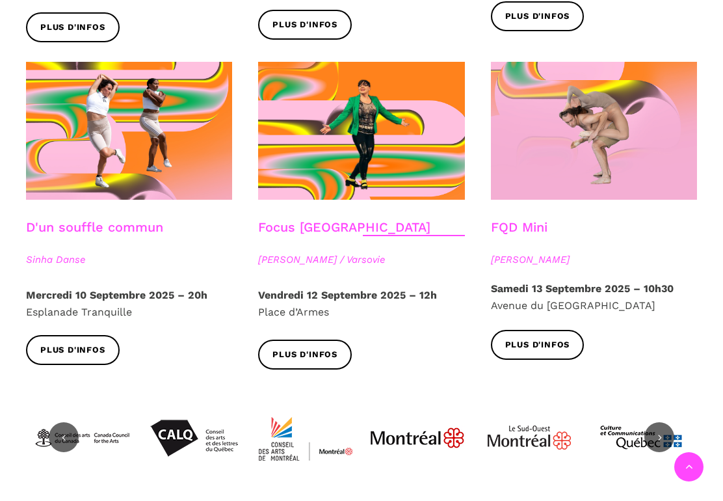  I want to click on img: Logo_Mtl_Le_Sud-Ouest.svg_, so click(529, 438).